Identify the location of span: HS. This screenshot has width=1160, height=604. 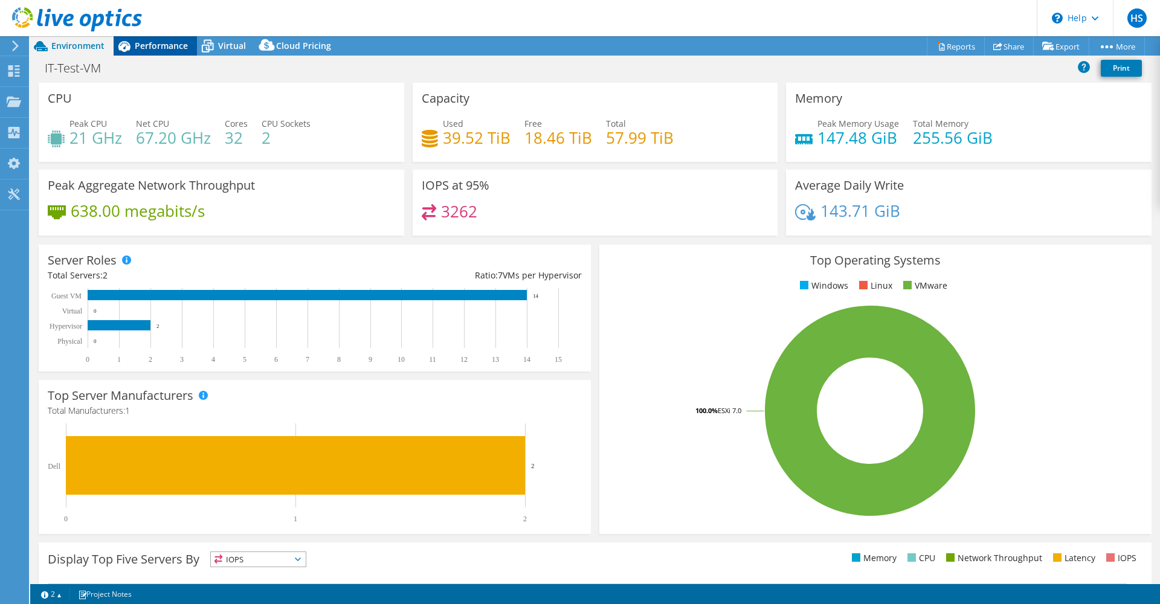
(1137, 18).